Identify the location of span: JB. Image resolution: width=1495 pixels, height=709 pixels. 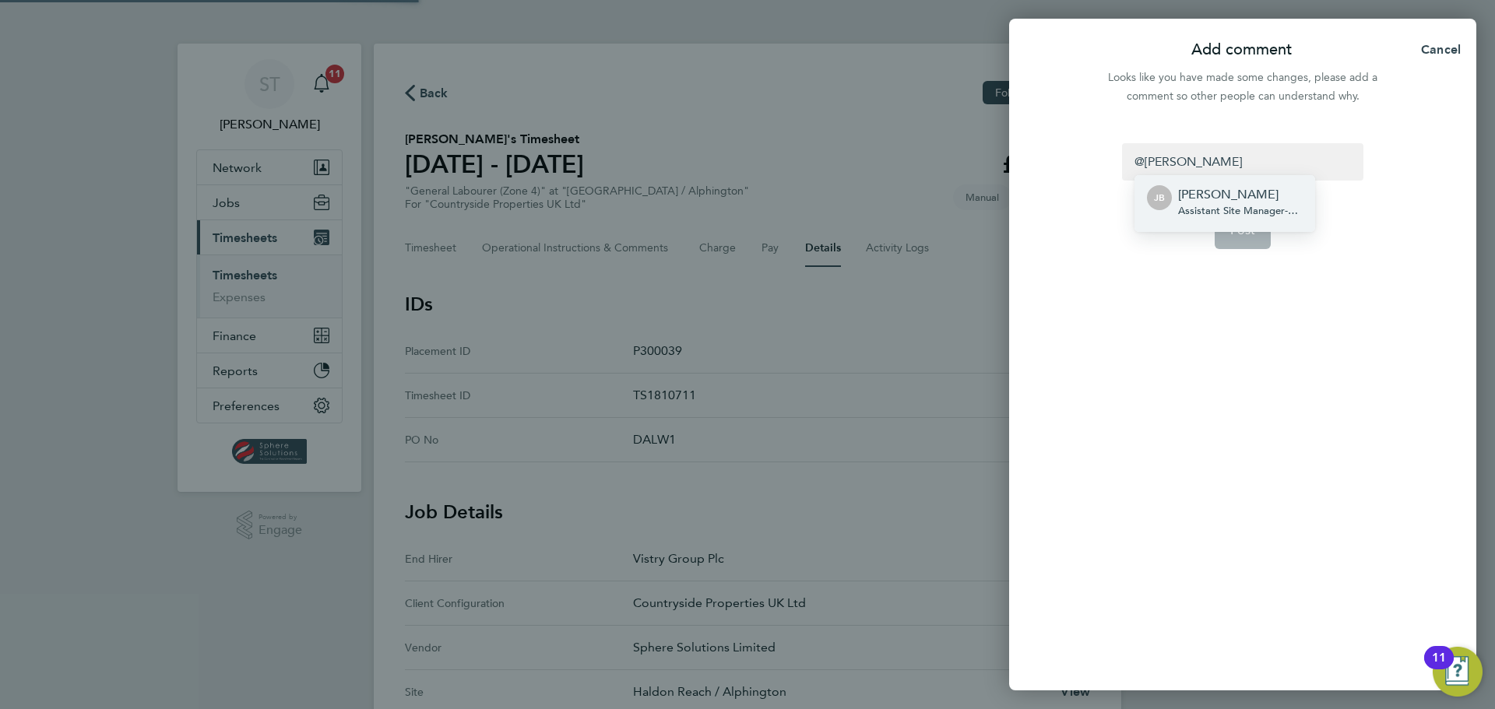
(1159, 198).